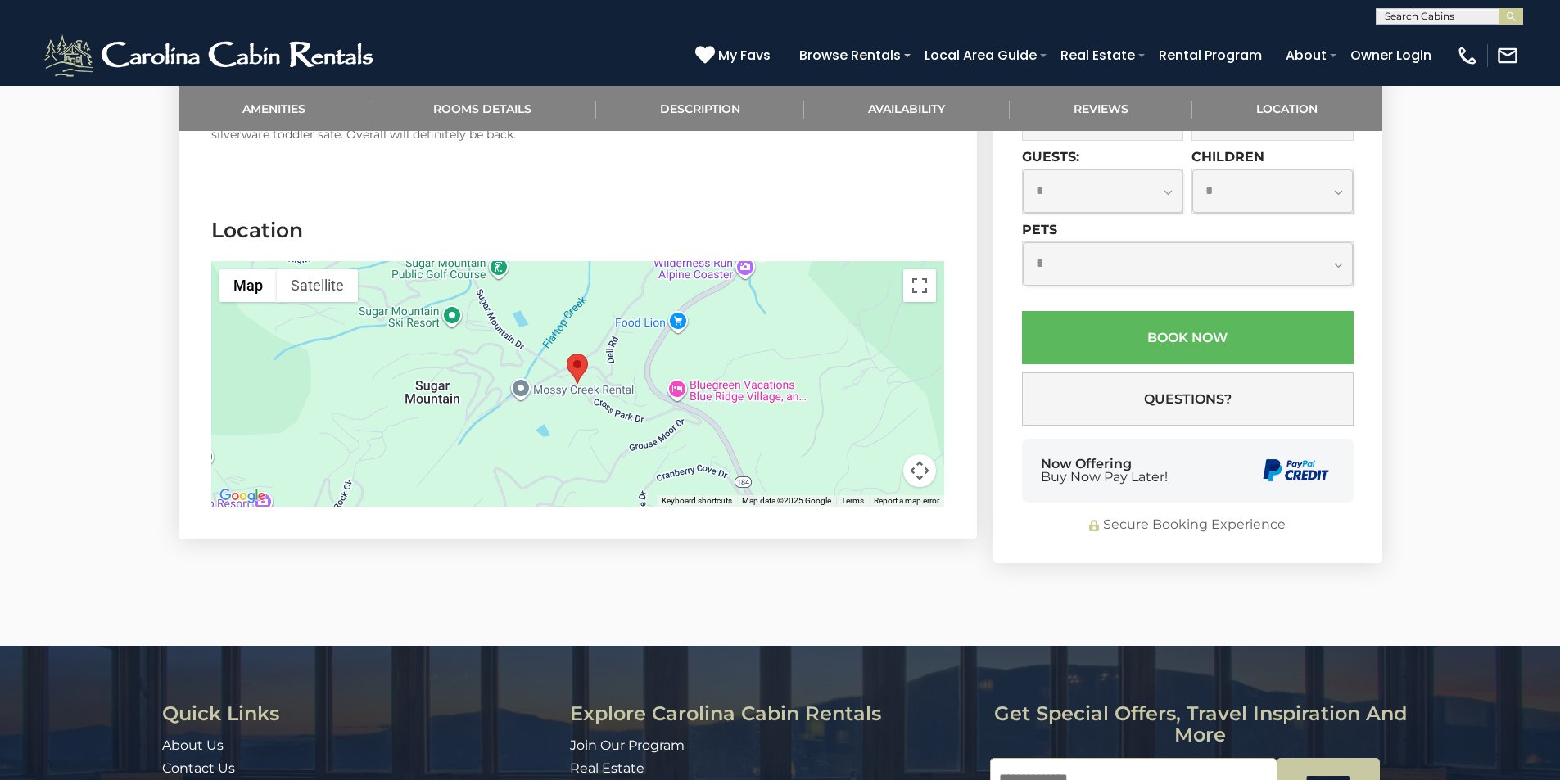 Image resolution: width=1560 pixels, height=780 pixels. Describe the element at coordinates (627, 745) in the screenshot. I see `a: Join Our Program` at that location.